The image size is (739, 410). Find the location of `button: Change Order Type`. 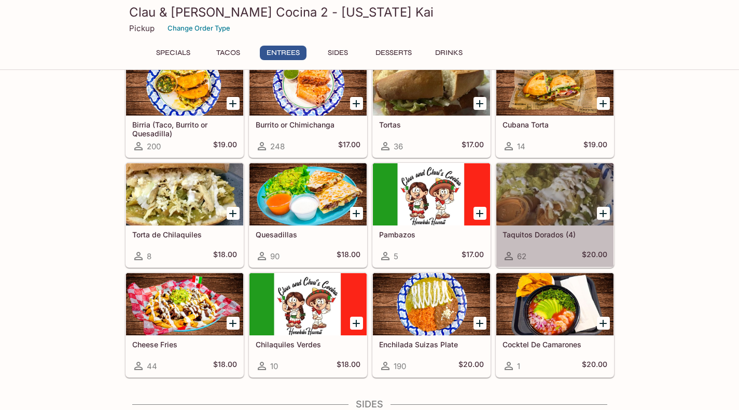

button: Change Order Type is located at coordinates (199, 28).